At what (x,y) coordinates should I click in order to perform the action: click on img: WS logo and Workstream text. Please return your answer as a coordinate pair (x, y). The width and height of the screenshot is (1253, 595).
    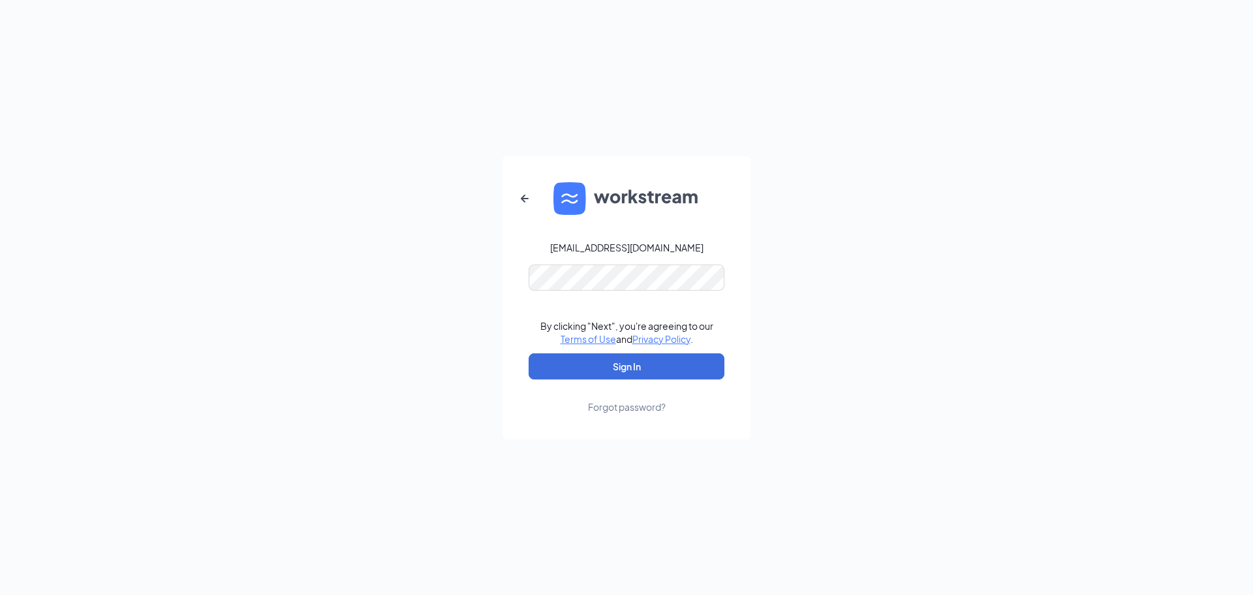
    Looking at the image, I should click on (627, 198).